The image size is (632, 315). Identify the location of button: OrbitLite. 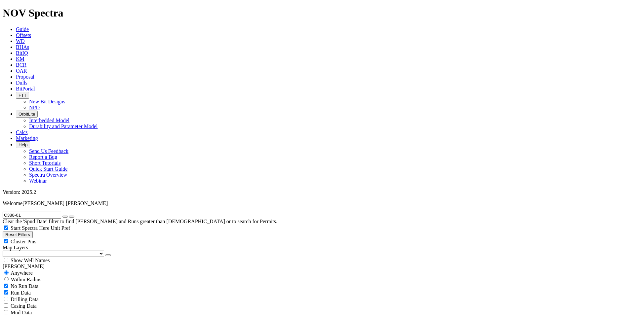
(27, 114).